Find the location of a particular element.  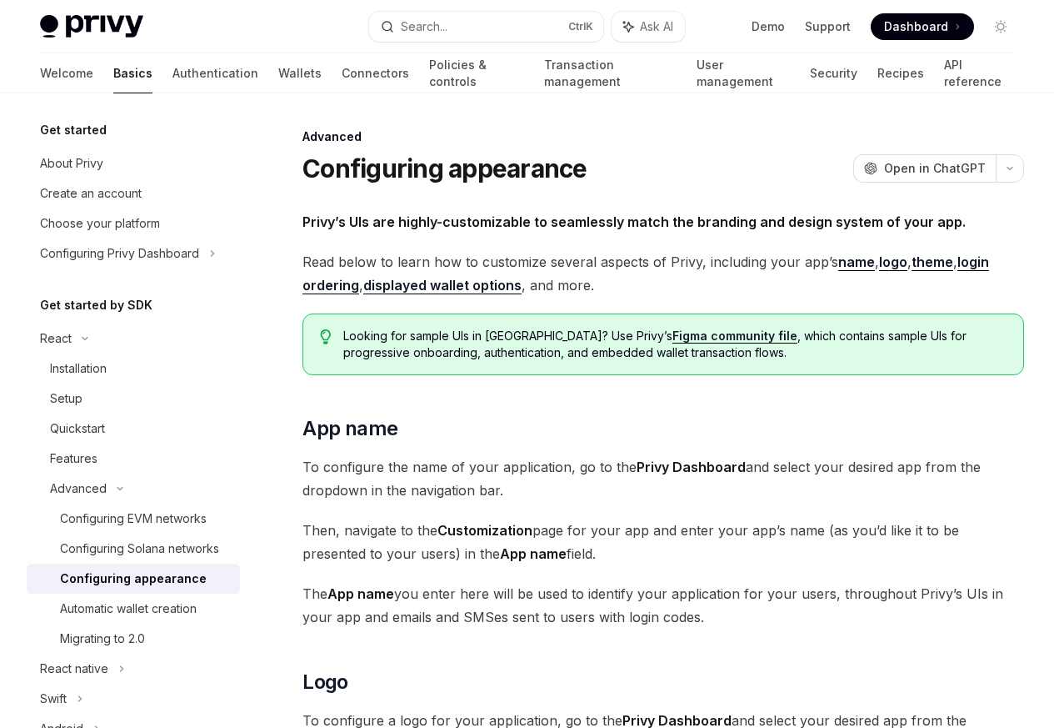

div: Configuring Solana networks is located at coordinates (139, 548).